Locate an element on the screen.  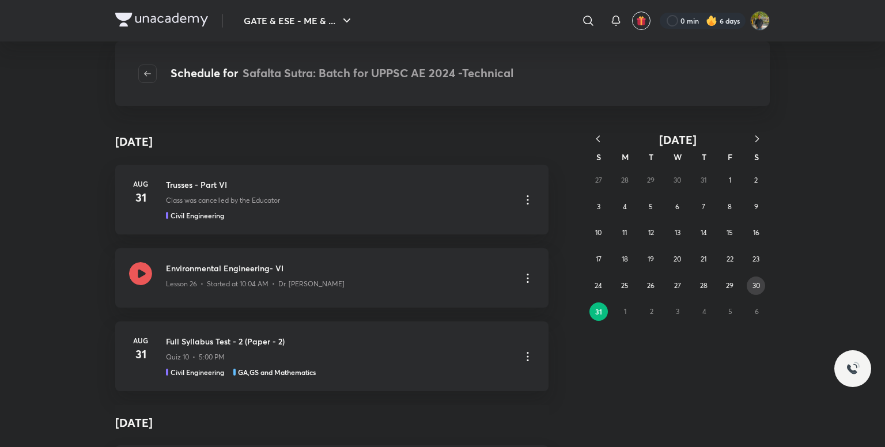
button: August 17, 2025 is located at coordinates (598, 259).